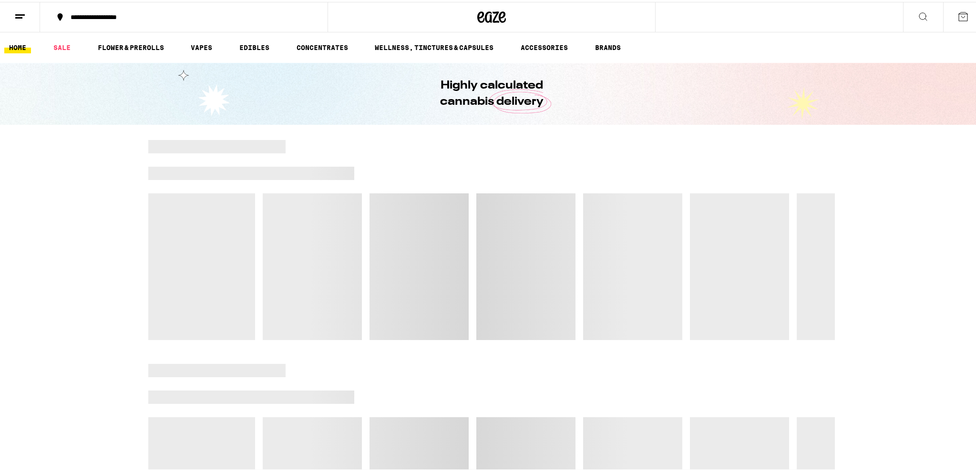  Describe the element at coordinates (322, 46) in the screenshot. I see `a: CONCENTRATES` at that location.